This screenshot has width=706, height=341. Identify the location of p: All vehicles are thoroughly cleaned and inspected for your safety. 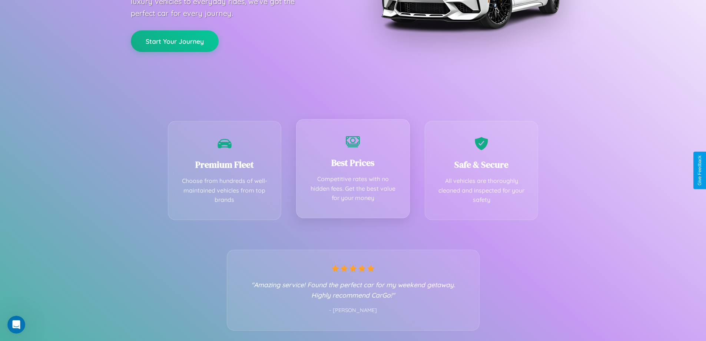
(482, 190).